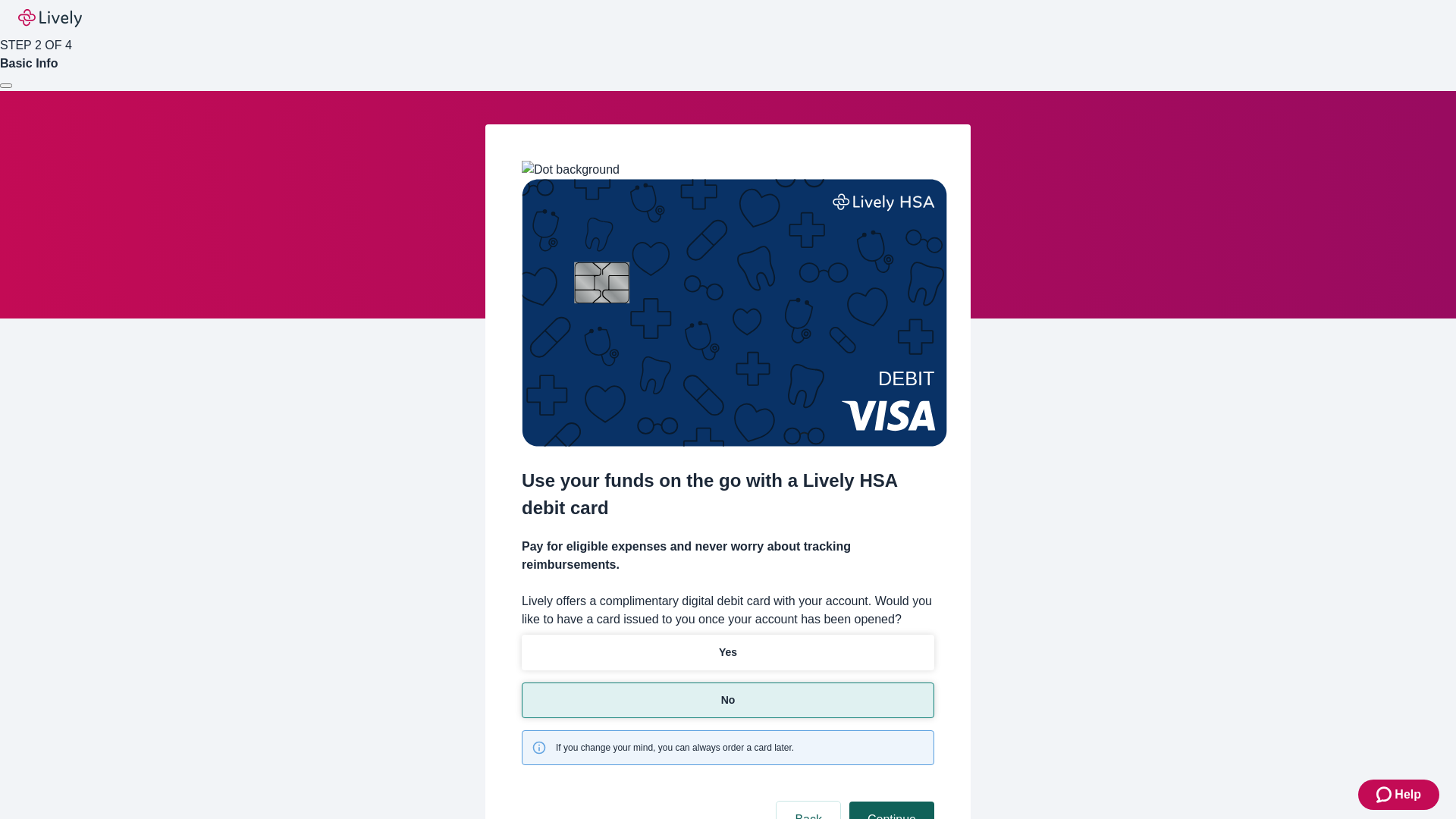 The height and width of the screenshot is (819, 1456). What do you see at coordinates (1399, 795) in the screenshot?
I see `button: Zendesk support iconHelp` at bounding box center [1399, 795].